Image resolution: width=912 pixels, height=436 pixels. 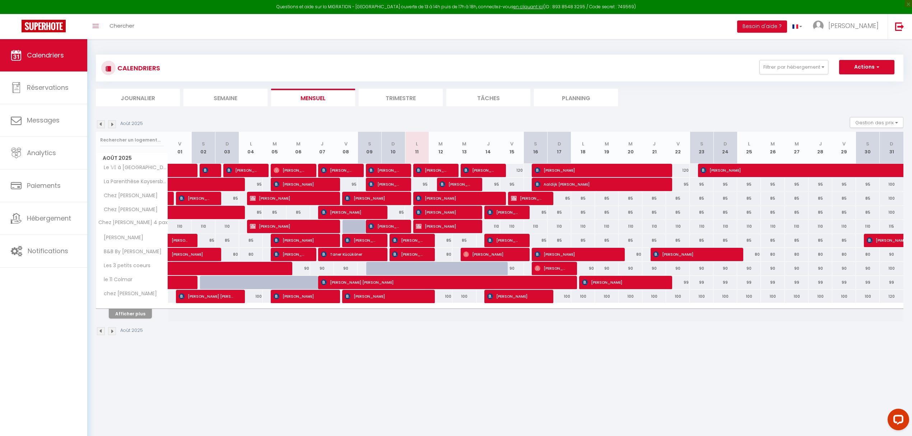 What do you see at coordinates (868, 148) in the screenshot?
I see `th: 30` at bounding box center [868, 148].